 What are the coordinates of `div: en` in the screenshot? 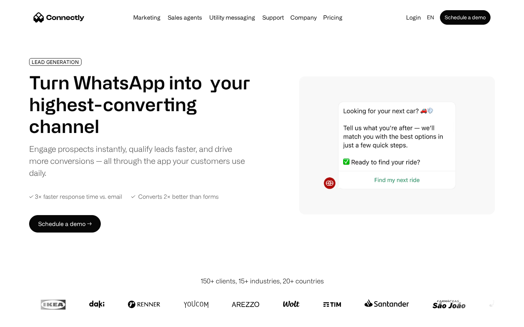 It's located at (430, 17).